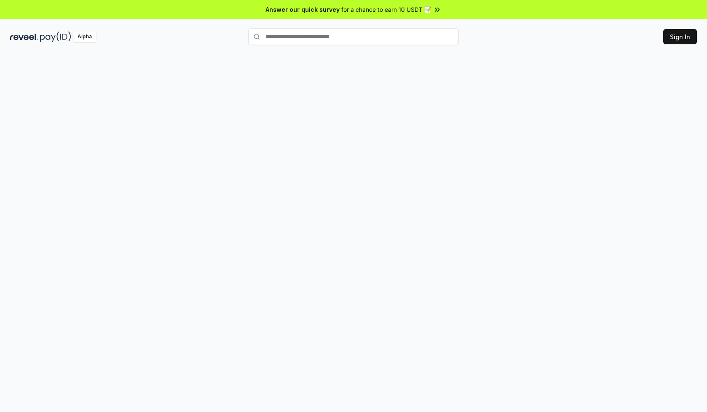 The height and width of the screenshot is (412, 707). Describe the element at coordinates (386, 9) in the screenshot. I see `span: for a chance to earn 10 USDT 📝` at that location.